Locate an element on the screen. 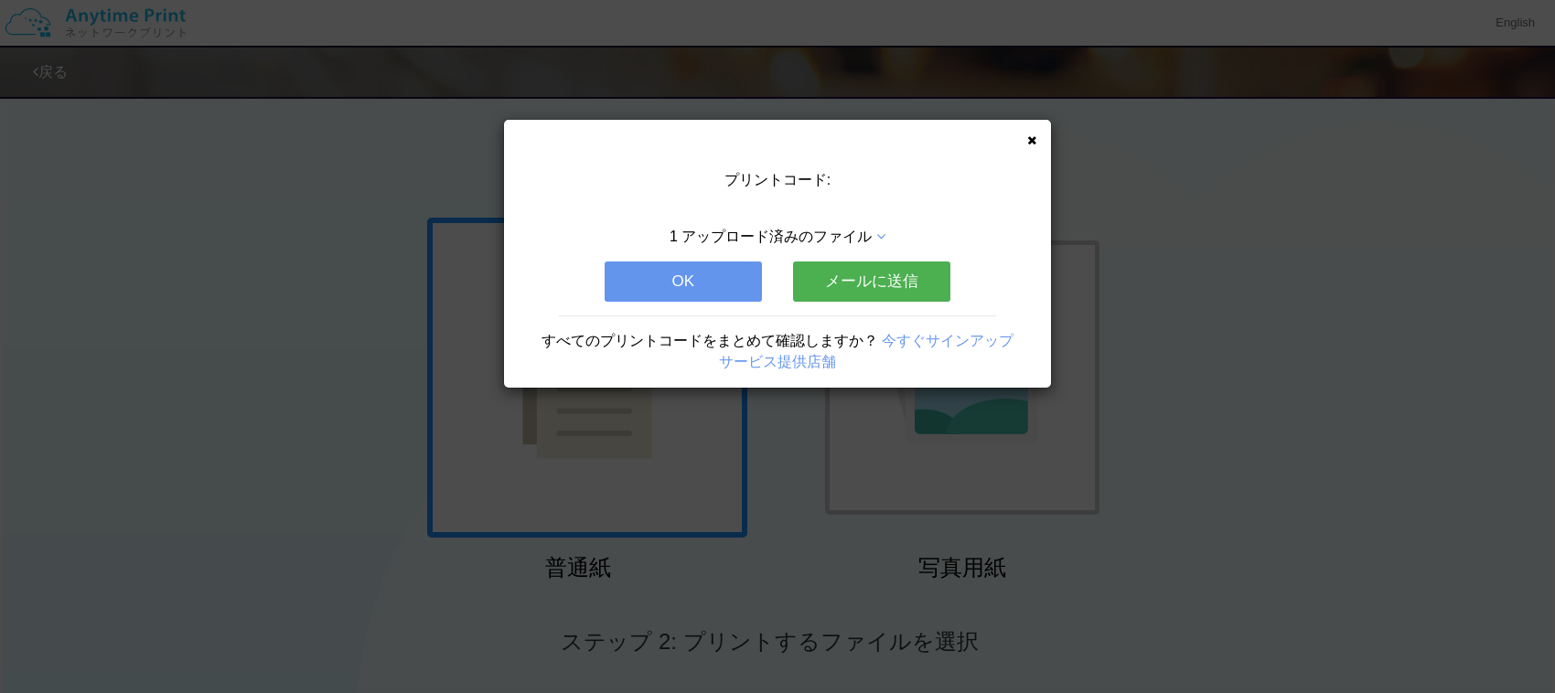  span: 1 アップロード済みのファイル is located at coordinates (770, 236).